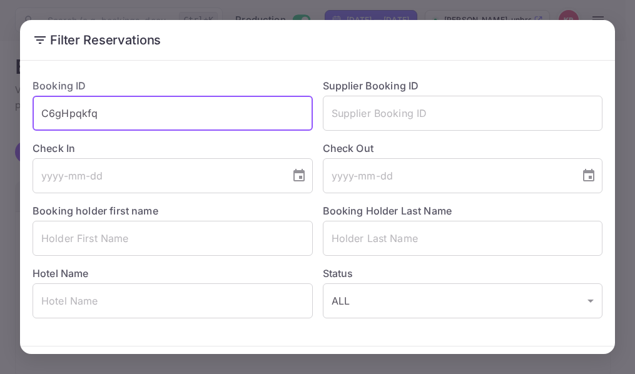 This screenshot has height=374, width=635. Describe the element at coordinates (463, 113) in the screenshot. I see `input: Supplier Booking ID` at that location.